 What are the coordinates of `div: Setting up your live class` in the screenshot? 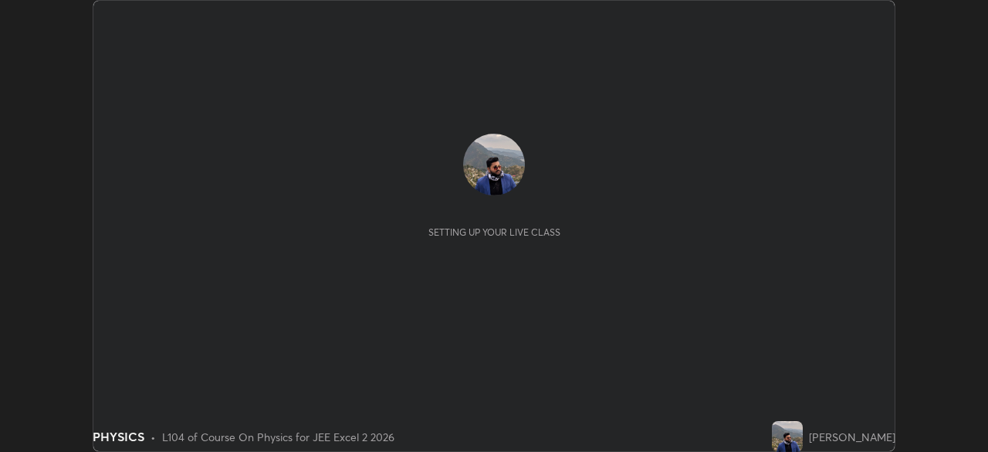 It's located at (494, 232).